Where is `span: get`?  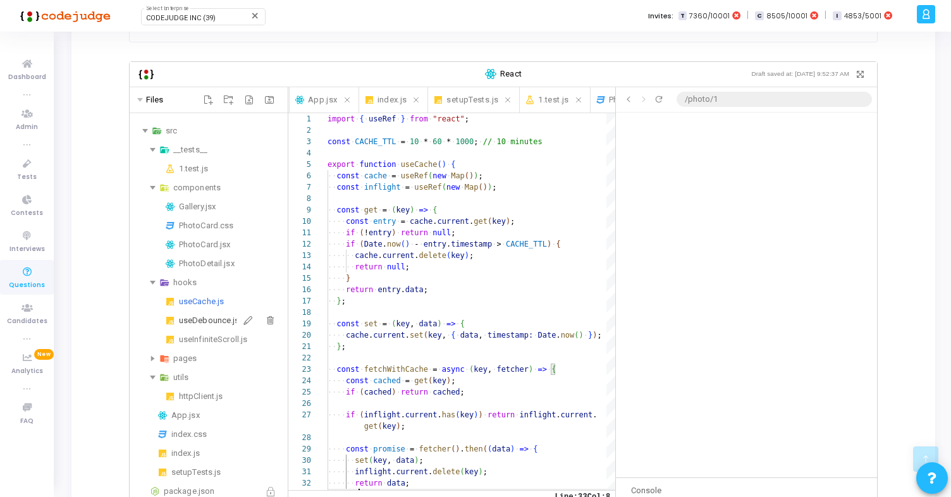 span: get is located at coordinates (480, 221).